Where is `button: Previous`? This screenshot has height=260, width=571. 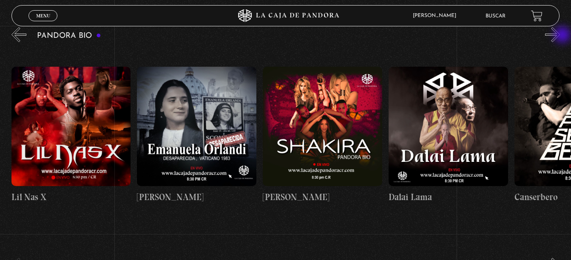 button: Previous is located at coordinates (19, 34).